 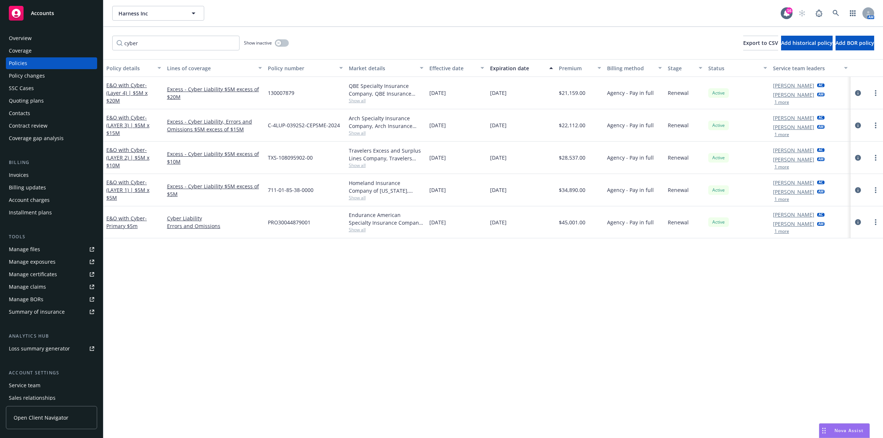 I want to click on div: Premium, so click(x=576, y=68).